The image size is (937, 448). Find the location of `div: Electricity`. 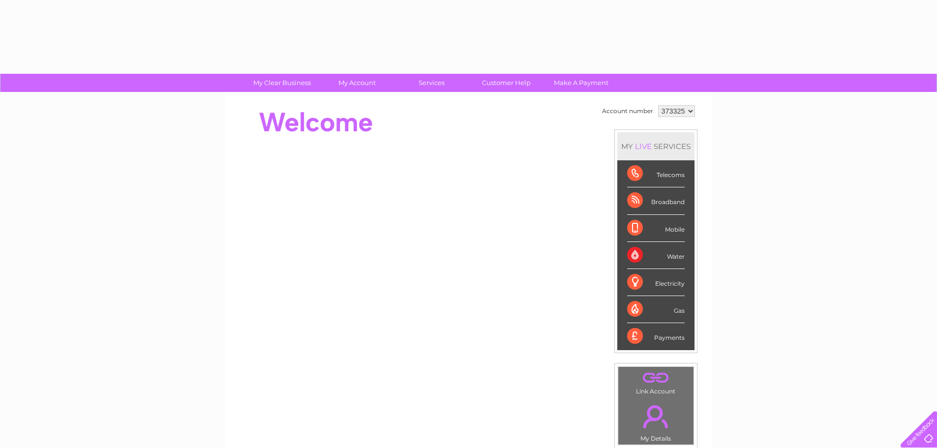

div: Electricity is located at coordinates (655, 282).